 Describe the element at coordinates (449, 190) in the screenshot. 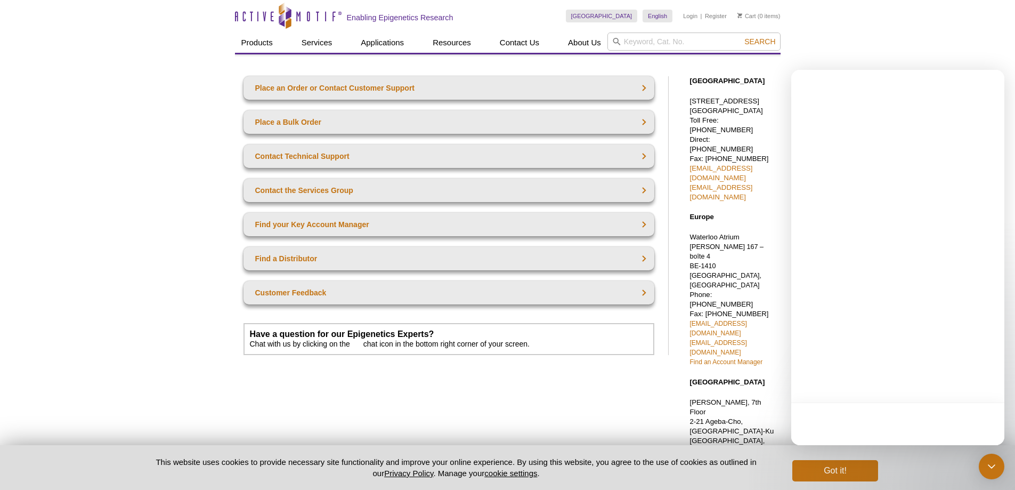

I see `a: Contact the Services Group` at that location.